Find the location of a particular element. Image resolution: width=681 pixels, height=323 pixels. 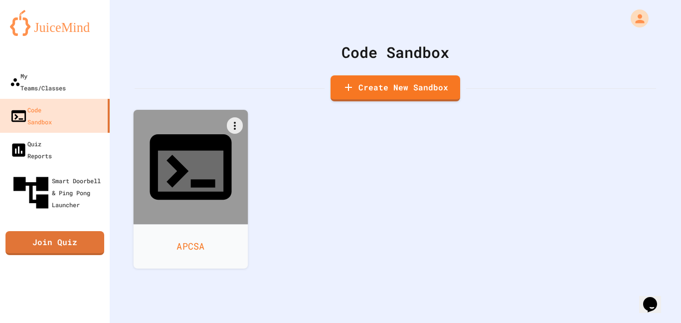

div: Quiz Reports is located at coordinates (31, 150).